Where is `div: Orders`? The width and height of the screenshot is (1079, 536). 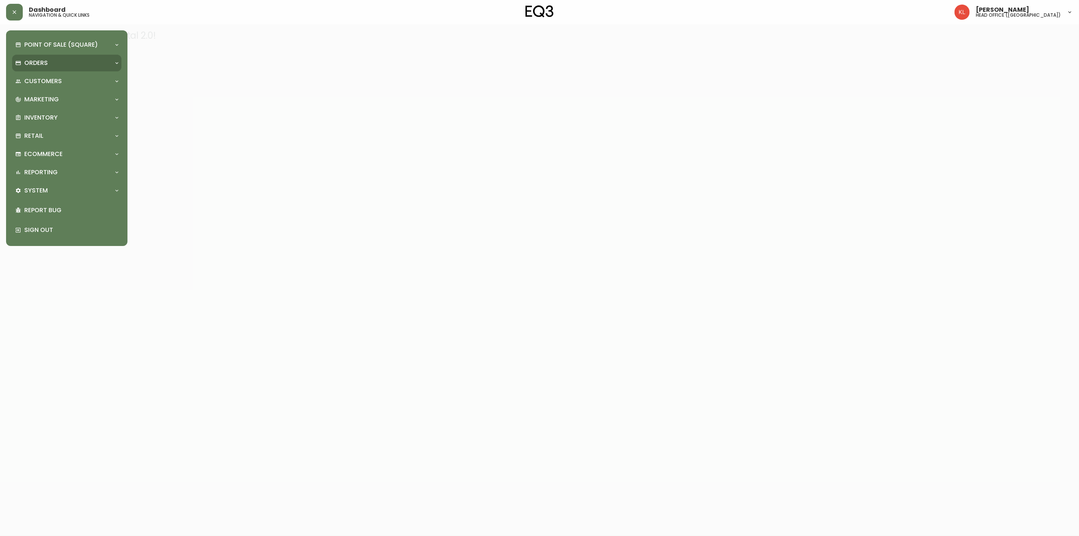
div: Orders is located at coordinates (67, 63).